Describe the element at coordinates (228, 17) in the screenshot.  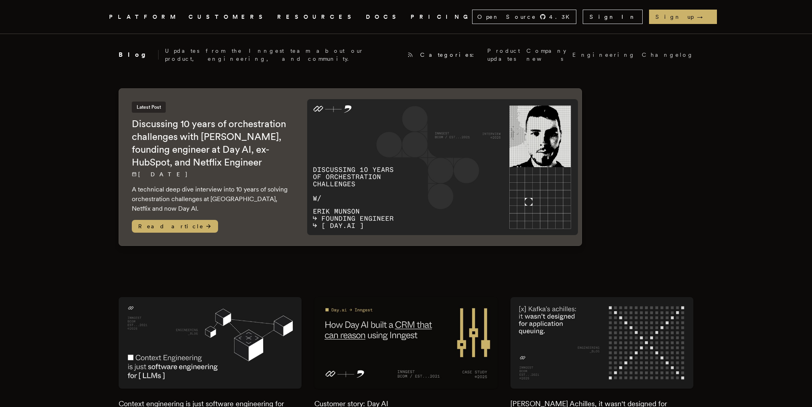
I see `a: CUSTOMERS` at that location.